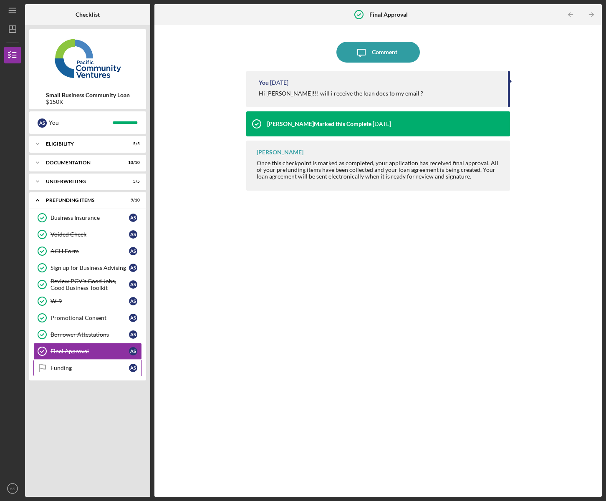 This screenshot has height=501, width=606. Describe the element at coordinates (88, 368) in the screenshot. I see `a: FundingAS` at that location.